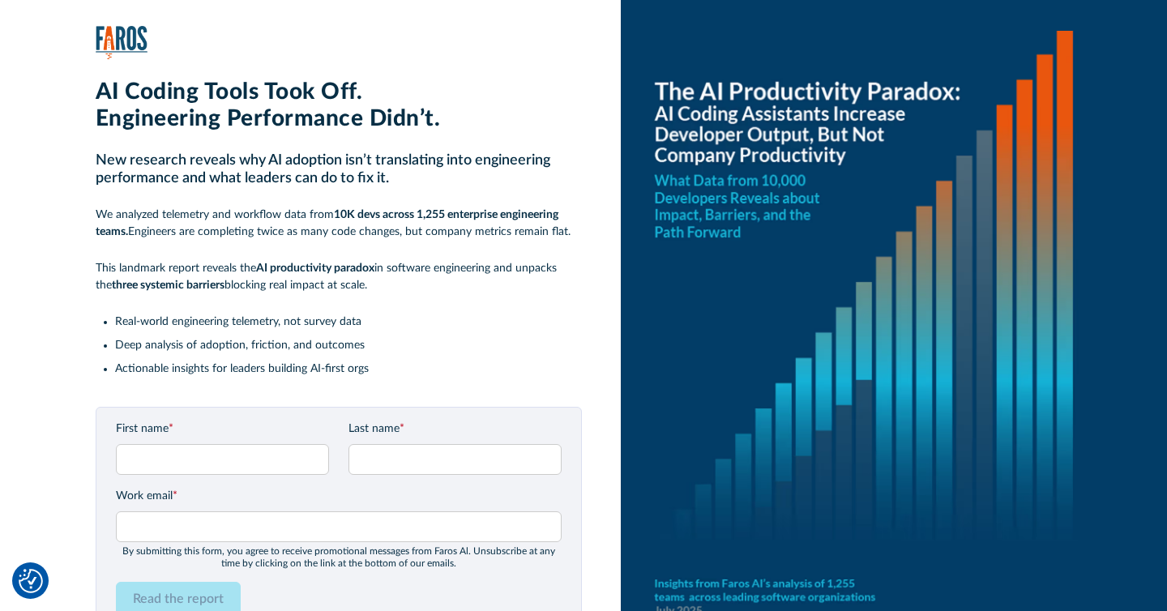 Image resolution: width=1167 pixels, height=611 pixels. What do you see at coordinates (339, 557) in the screenshot?
I see `div: By submitting this form, you agree to receive promotional messages from Faros Al. Unsubscribe at ...` at bounding box center [339, 557].